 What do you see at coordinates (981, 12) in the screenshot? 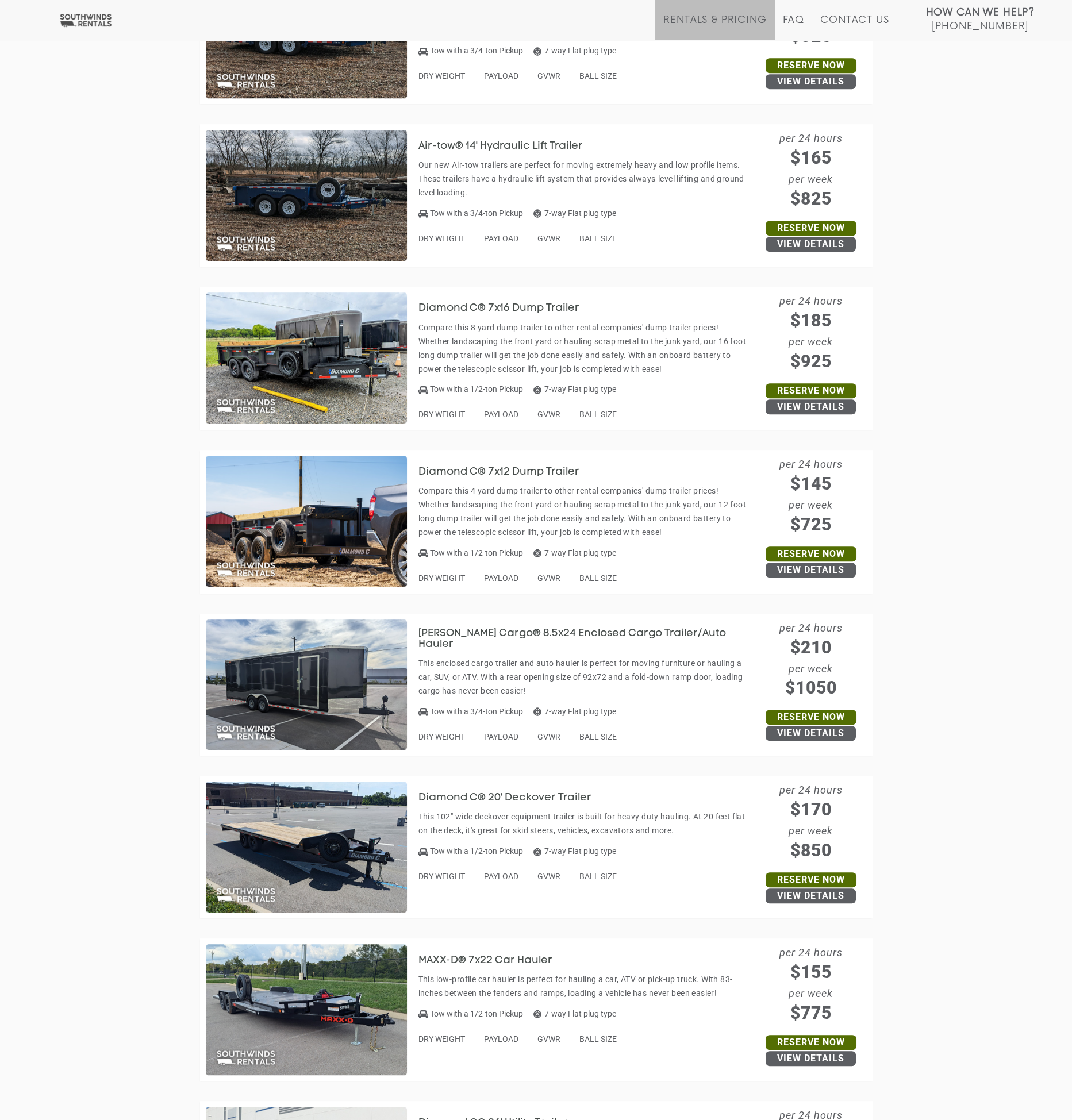
I see `strong: How Can We Help?` at bounding box center [981, 12].